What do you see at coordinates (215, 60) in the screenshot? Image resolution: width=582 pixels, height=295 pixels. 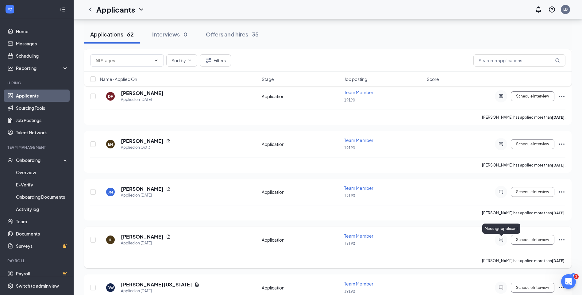 I see `button: Filter Filters` at bounding box center [215, 60].